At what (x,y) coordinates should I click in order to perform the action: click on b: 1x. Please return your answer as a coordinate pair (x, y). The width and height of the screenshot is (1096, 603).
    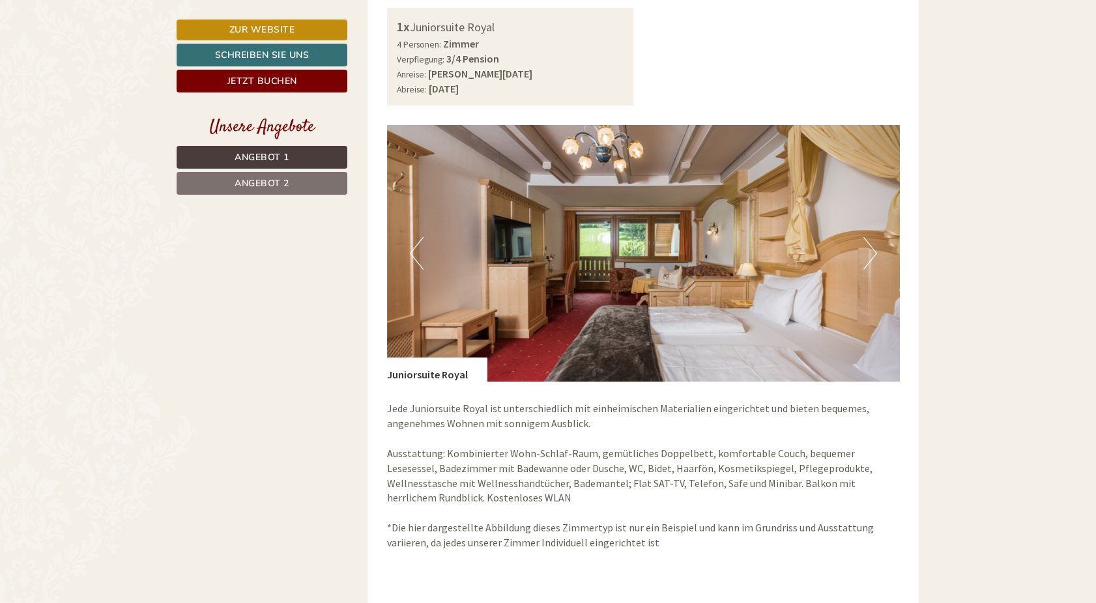
    Looking at the image, I should click on (403, 26).